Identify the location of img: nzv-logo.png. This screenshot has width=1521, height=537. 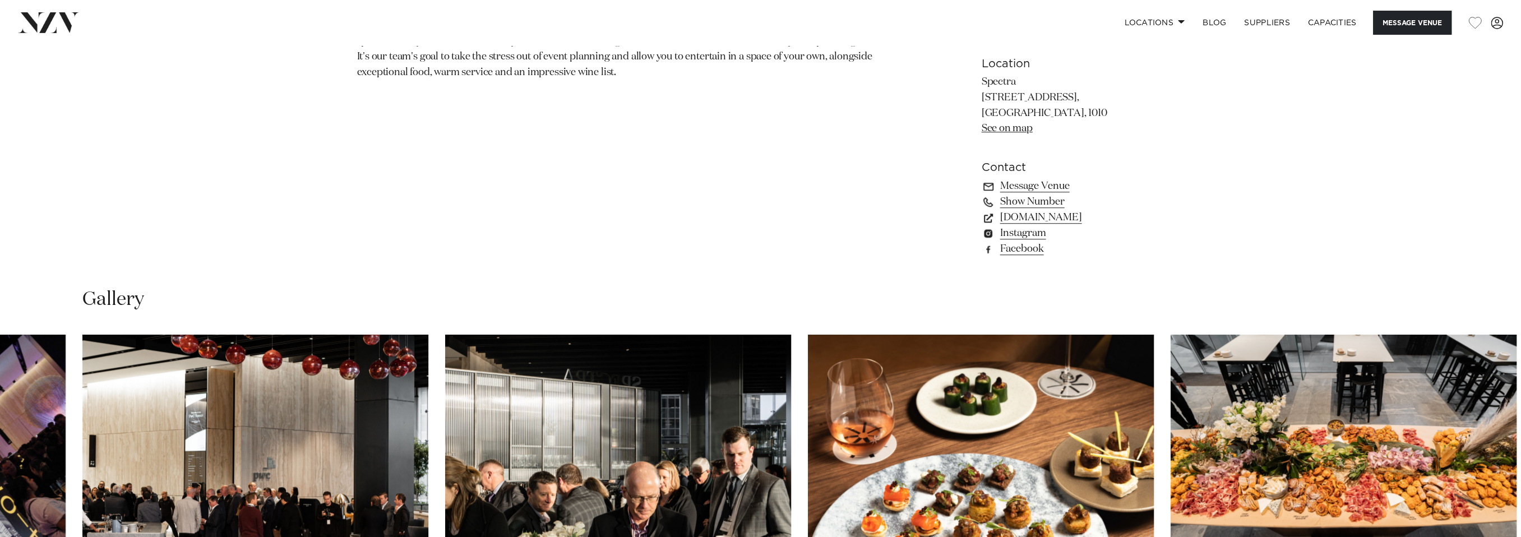
(48, 22).